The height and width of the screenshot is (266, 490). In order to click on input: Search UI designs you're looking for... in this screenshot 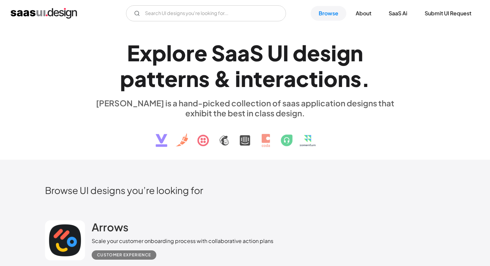, I will do `click(206, 13)`.